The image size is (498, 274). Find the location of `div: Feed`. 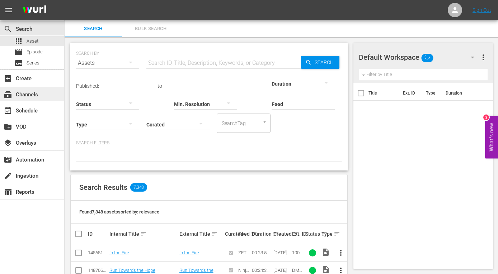

div: Feed is located at coordinates (244, 234).